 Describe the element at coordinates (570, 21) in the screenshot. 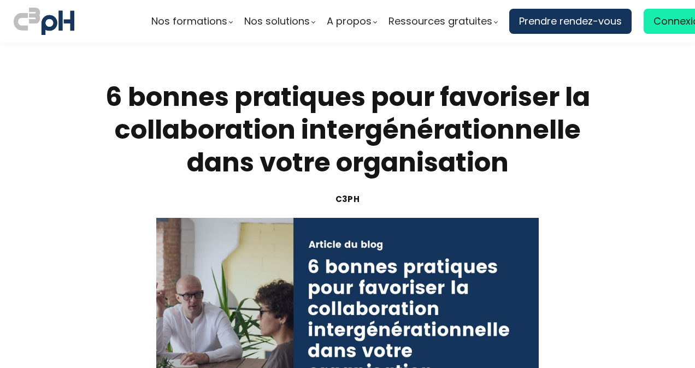

I see `span: Prendre rendez-vous` at that location.